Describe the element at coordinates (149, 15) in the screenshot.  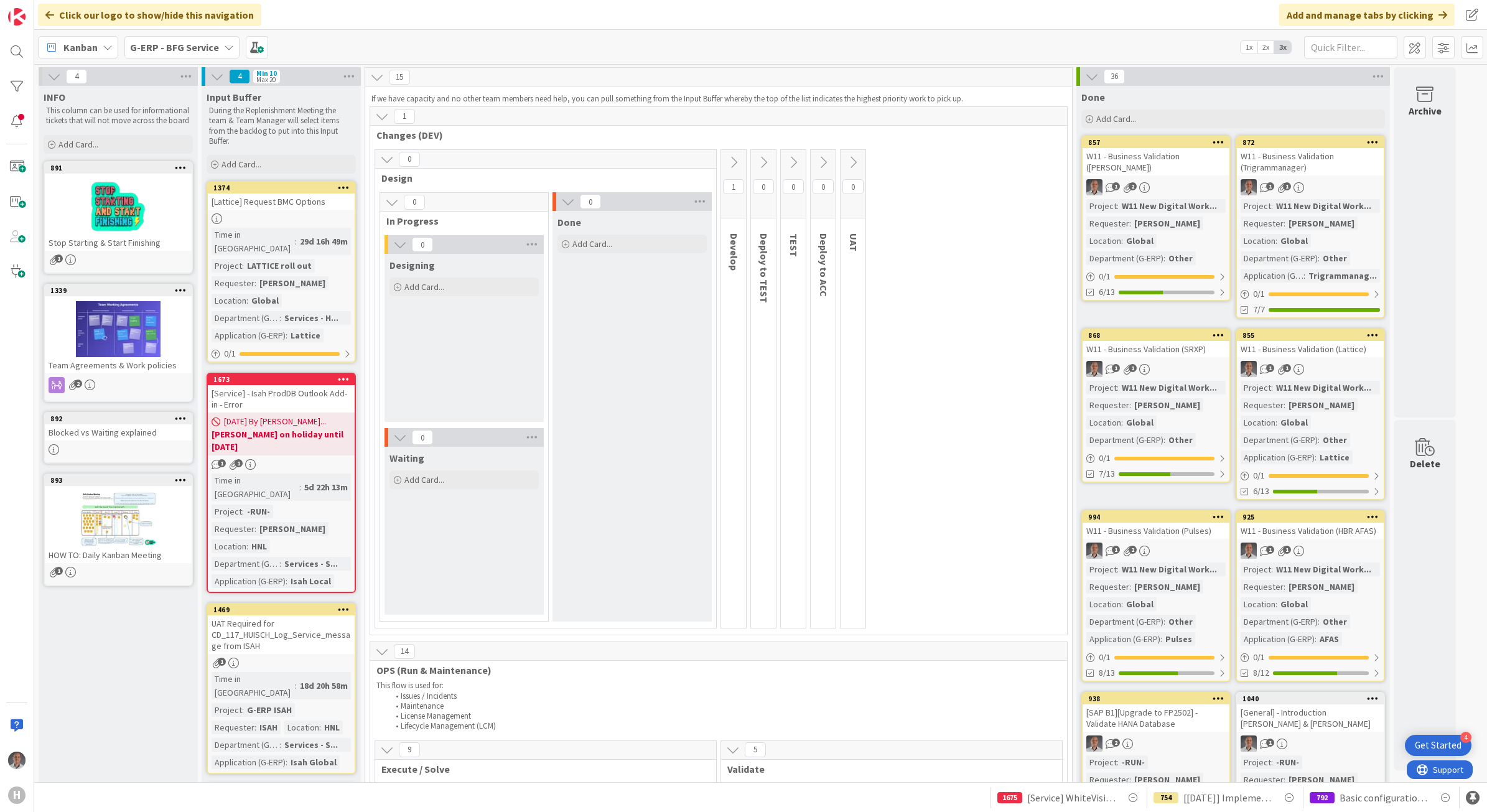
I see `div: Click our logo to show/hide this navigation` at that location.